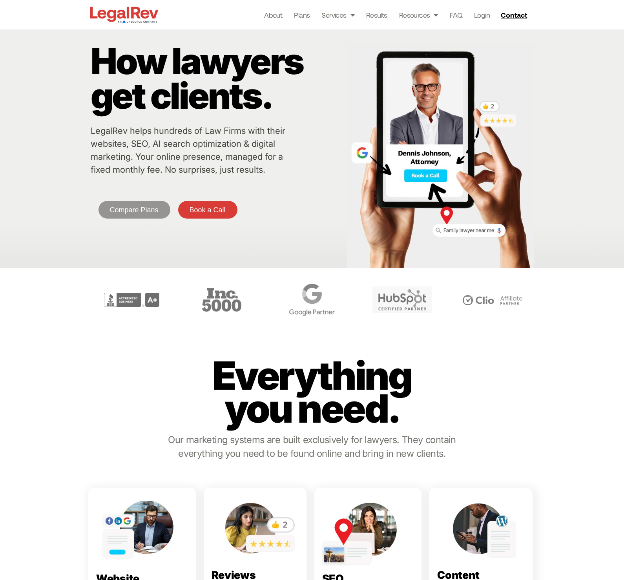  What do you see at coordinates (419, 15) in the screenshot?
I see `a: Resources` at bounding box center [419, 15].